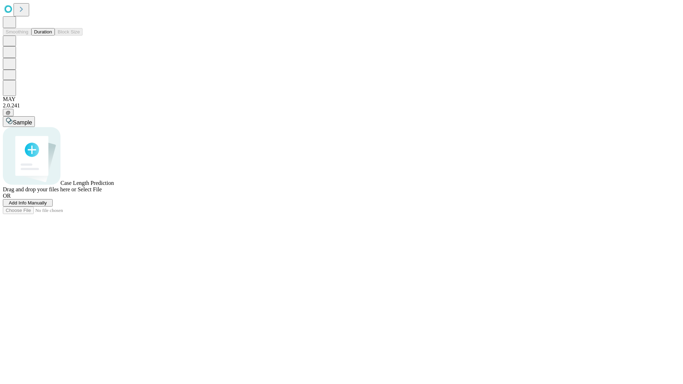 The height and width of the screenshot is (384, 683). Describe the element at coordinates (28, 203) in the screenshot. I see `span: Add Info Manually` at that location.